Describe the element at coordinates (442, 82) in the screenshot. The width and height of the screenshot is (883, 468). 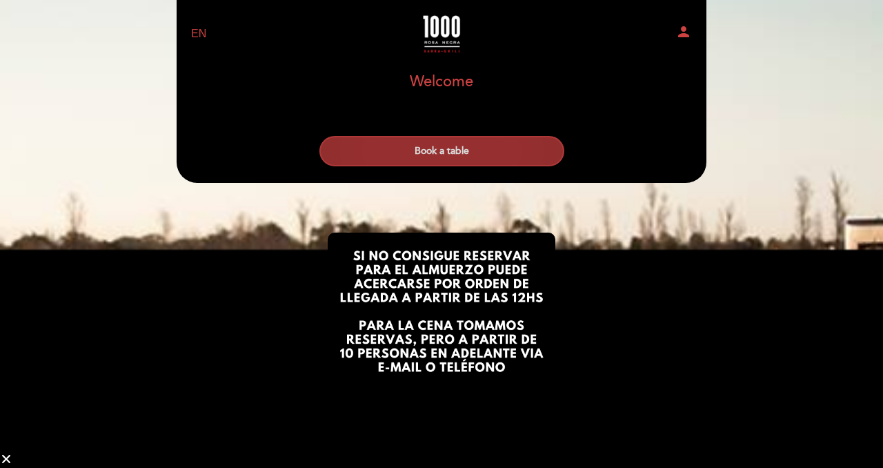
I see `h1: Welcome` at that location.